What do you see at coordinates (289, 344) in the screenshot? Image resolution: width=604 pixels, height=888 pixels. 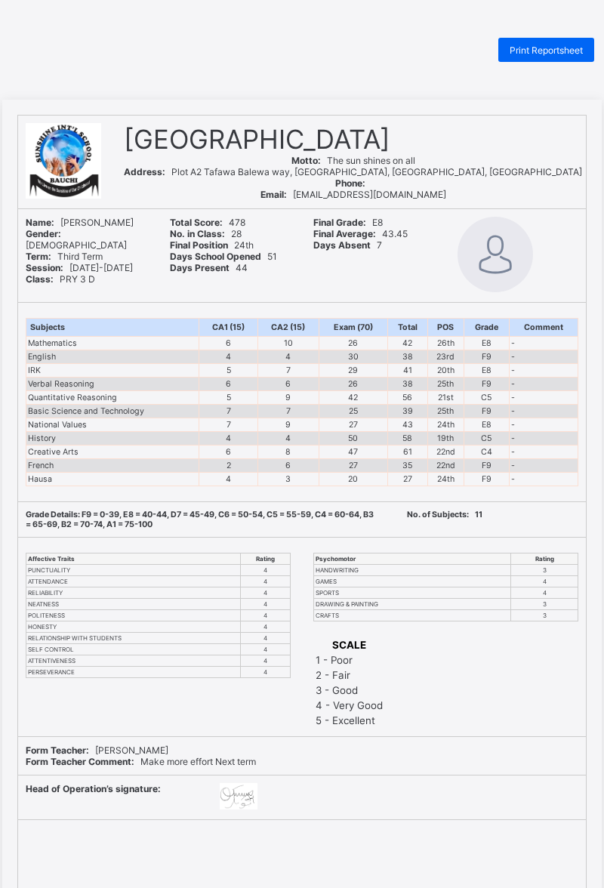 I see `td: 10` at bounding box center [289, 344].